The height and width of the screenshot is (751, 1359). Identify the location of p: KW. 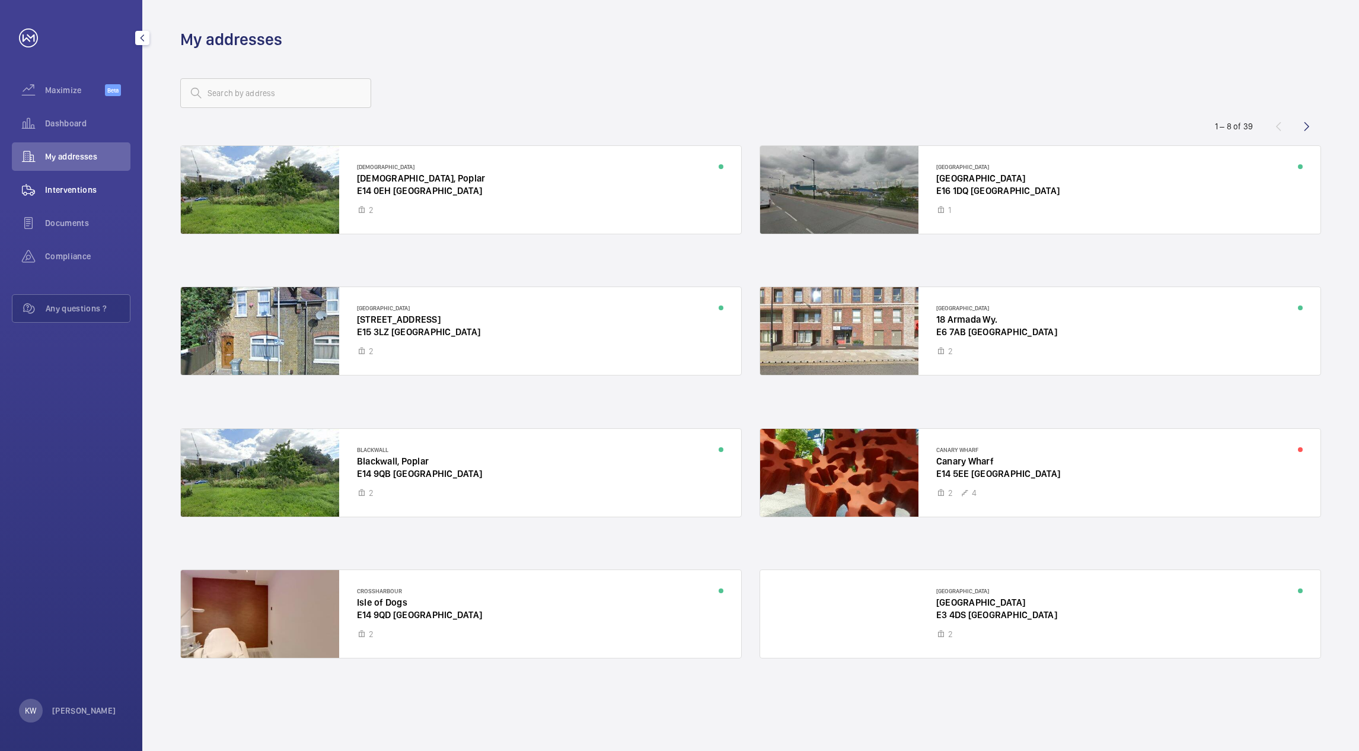
(30, 710).